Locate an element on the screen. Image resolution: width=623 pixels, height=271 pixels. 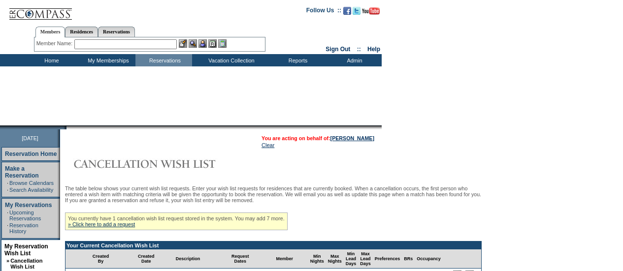
div: You currently have 1 cancellation wish list request stored in the system. You may add 7 more. is located at coordinates (176, 222).